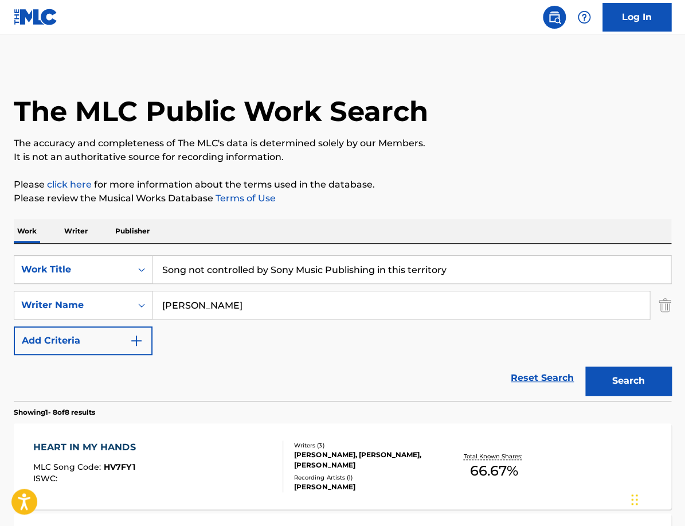 This screenshot has width=685, height=526. Describe the element at coordinates (342, 198) in the screenshot. I see `p: Please review the Musical Works Database` at that location.